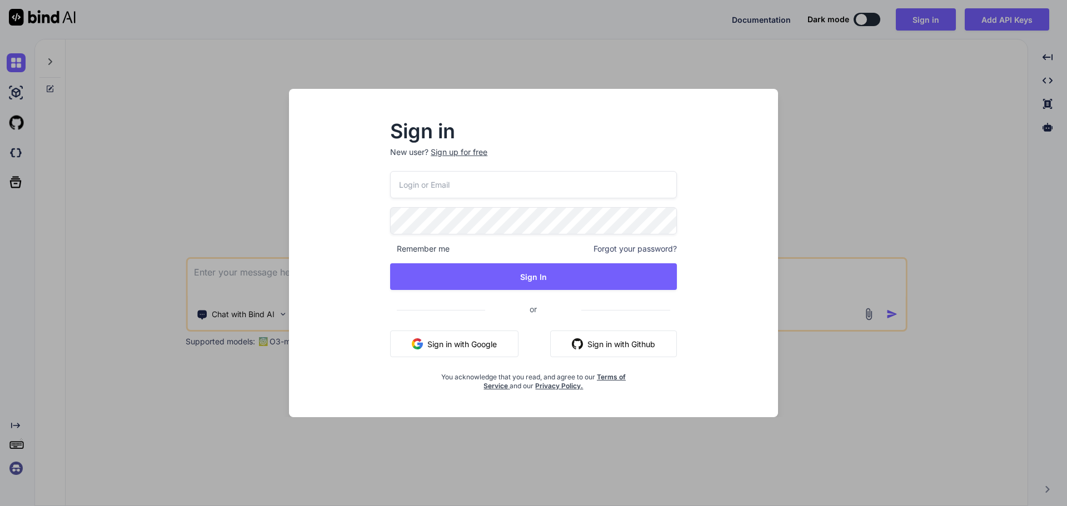 The height and width of the screenshot is (506, 1067). What do you see at coordinates (555, 381) in the screenshot?
I see `a: Terms of Service` at bounding box center [555, 381].